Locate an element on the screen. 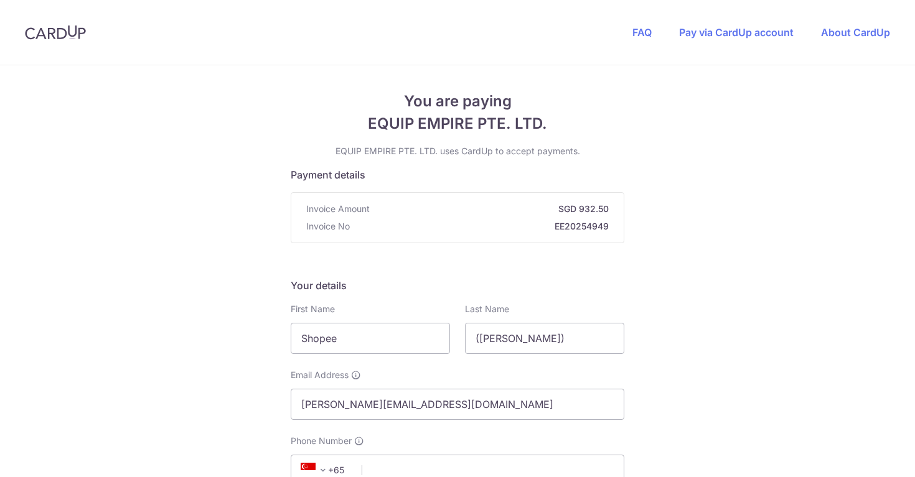 The height and width of the screenshot is (477, 915). span: Phone Number is located at coordinates (321, 441).